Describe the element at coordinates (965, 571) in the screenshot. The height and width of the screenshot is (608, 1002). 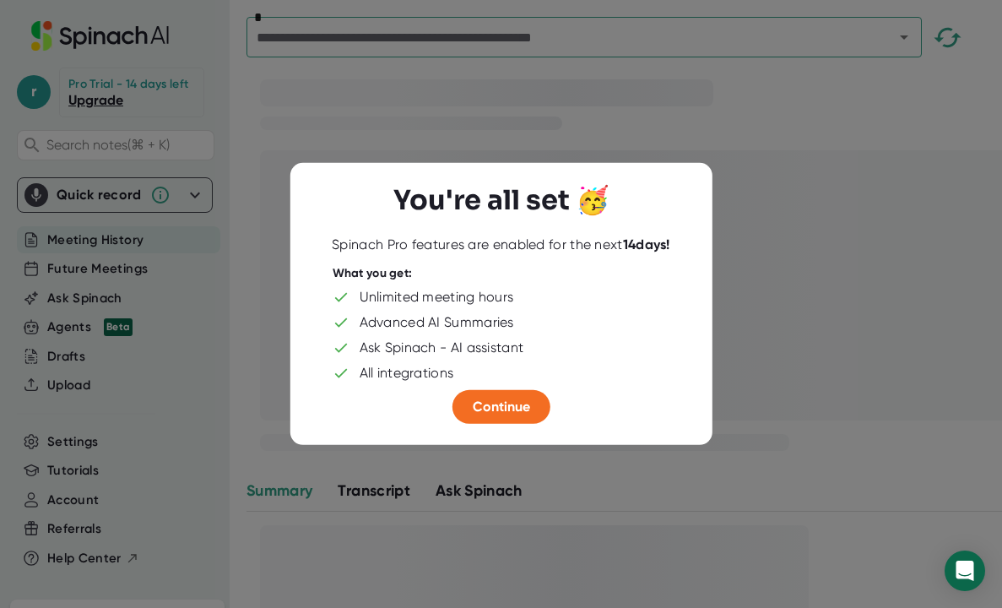
I see `div: Open Intercom Messenger` at that location.